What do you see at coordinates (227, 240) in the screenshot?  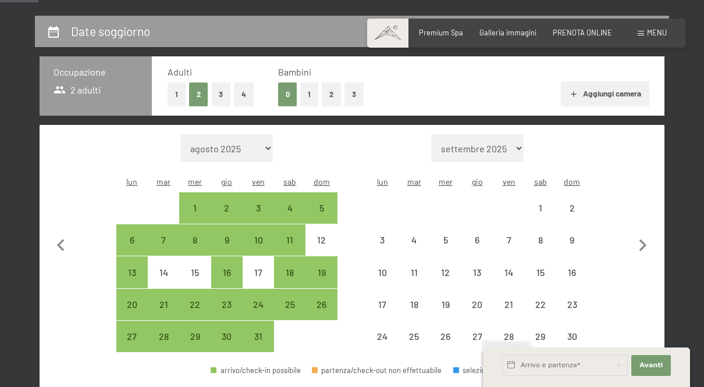 I see `div: Thu Oct 09 2025` at bounding box center [227, 240].